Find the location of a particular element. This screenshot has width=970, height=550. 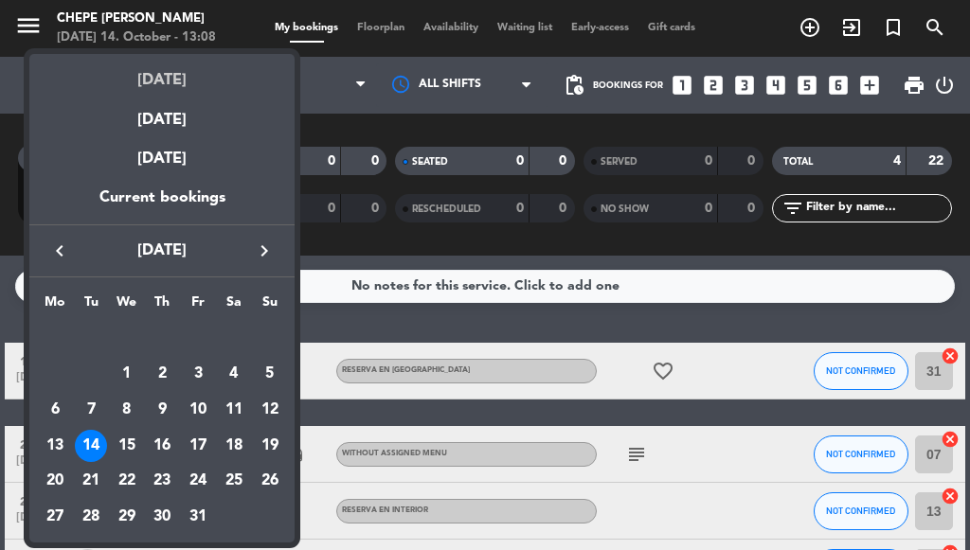

td: October 3, 2025 is located at coordinates (198, 375).